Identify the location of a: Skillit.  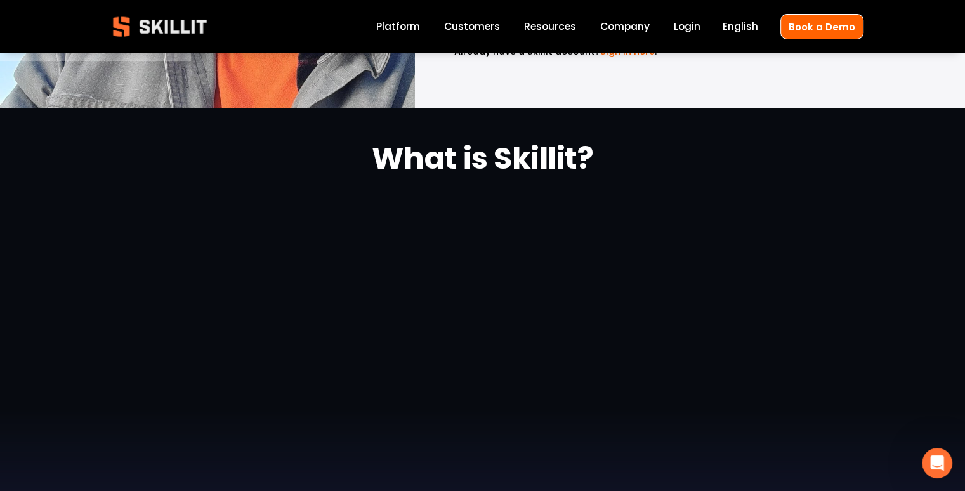
(160, 27).